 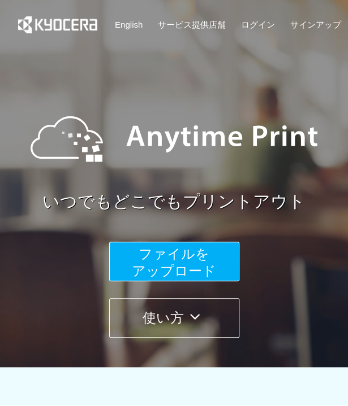 What do you see at coordinates (258, 24) in the screenshot?
I see `a: ログイン` at bounding box center [258, 24].